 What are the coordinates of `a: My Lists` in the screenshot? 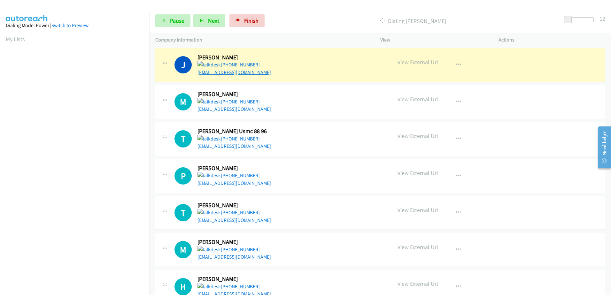 It's located at (15, 39).